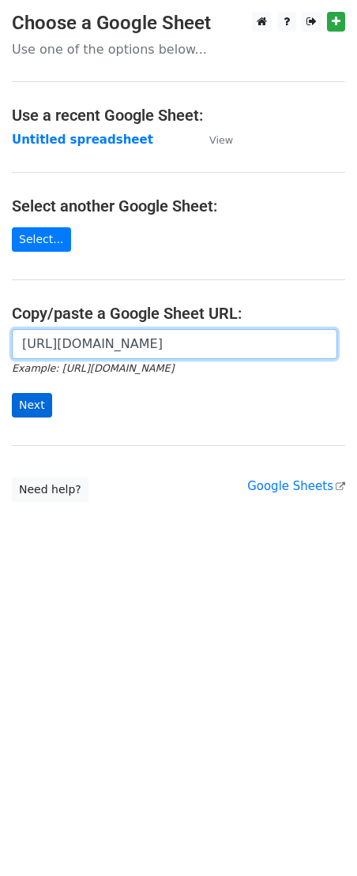 The image size is (357, 876). I want to click on input: Next, so click(32, 405).